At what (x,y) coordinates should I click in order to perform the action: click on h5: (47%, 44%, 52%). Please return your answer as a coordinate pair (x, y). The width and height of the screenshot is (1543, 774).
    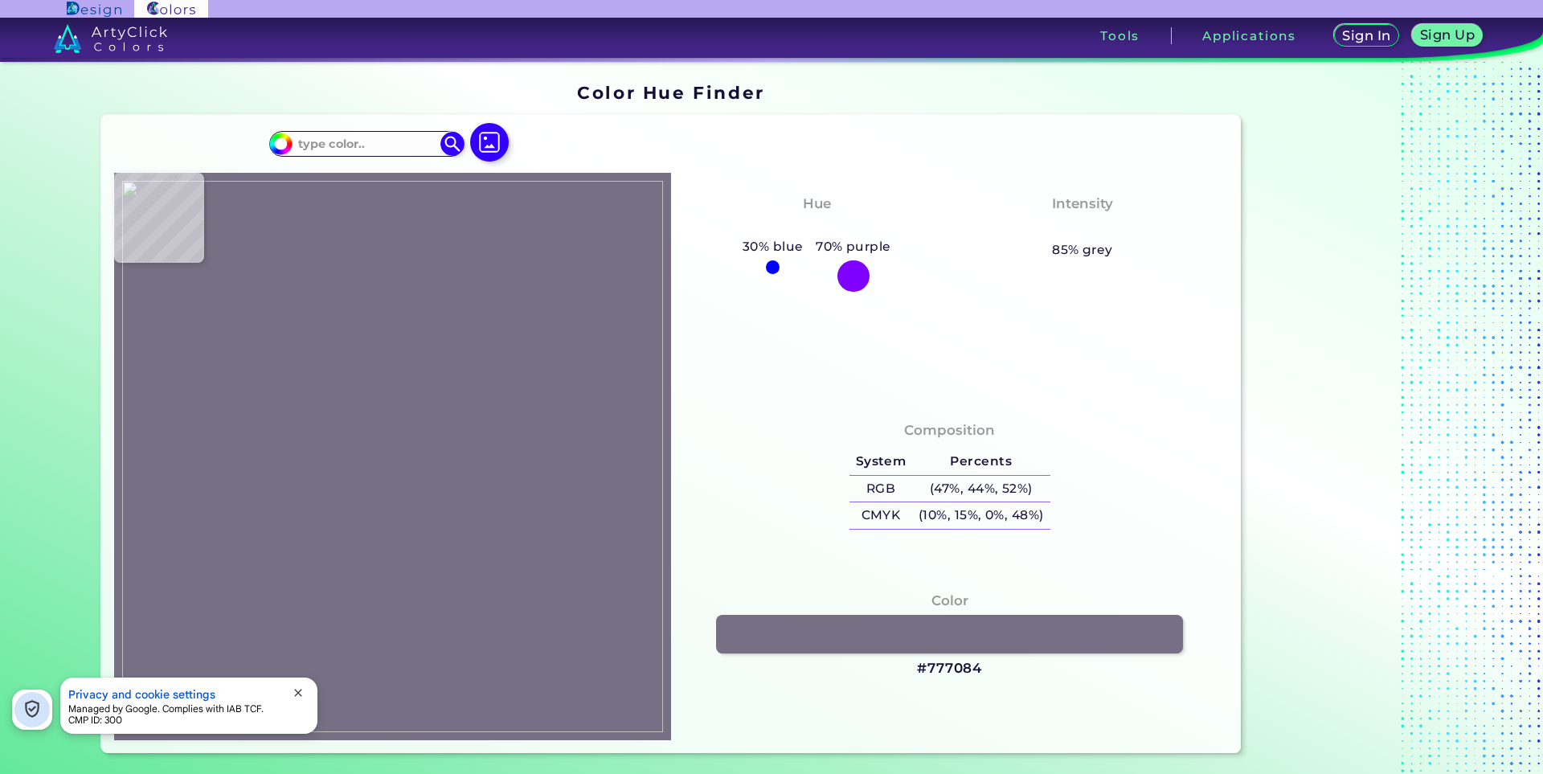
    Looking at the image, I should click on (980, 489).